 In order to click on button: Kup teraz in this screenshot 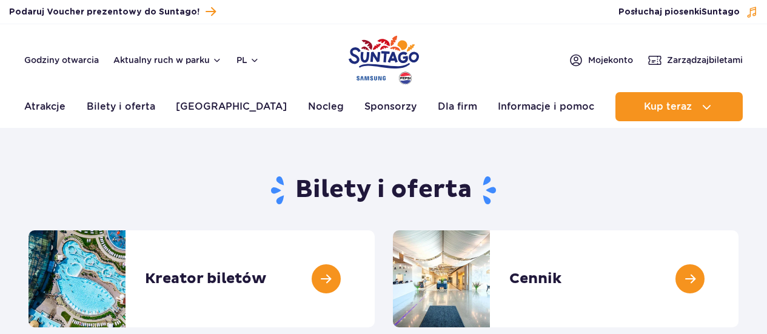, I will do `click(679, 107)`.